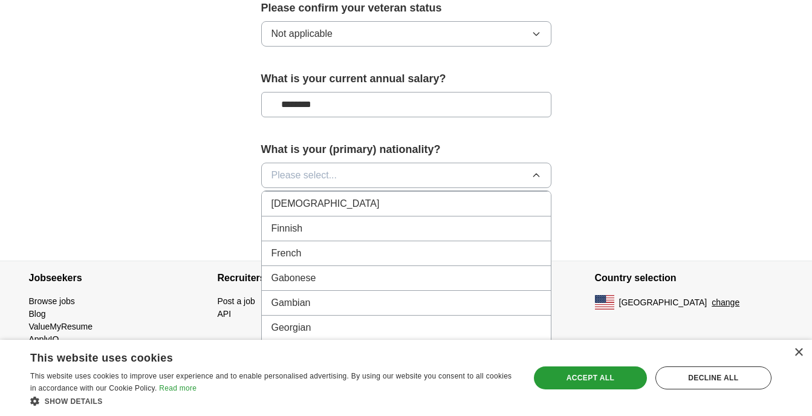  I want to click on label: What is your current annual salary?, so click(407, 79).